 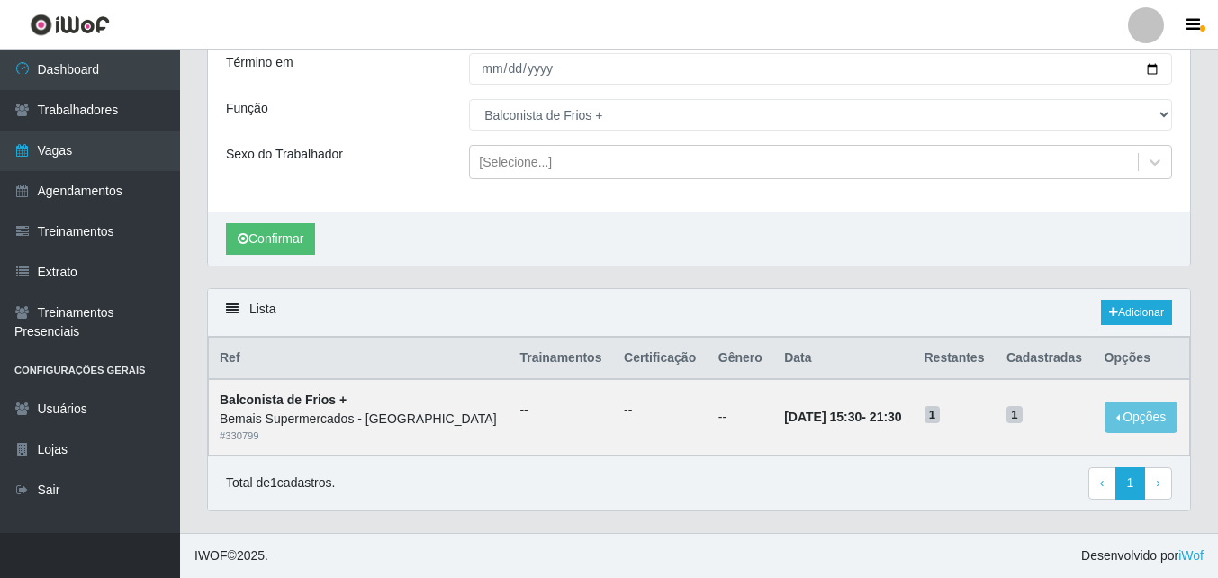 I want to click on span: Desenvolvido por, so click(x=1143, y=556).